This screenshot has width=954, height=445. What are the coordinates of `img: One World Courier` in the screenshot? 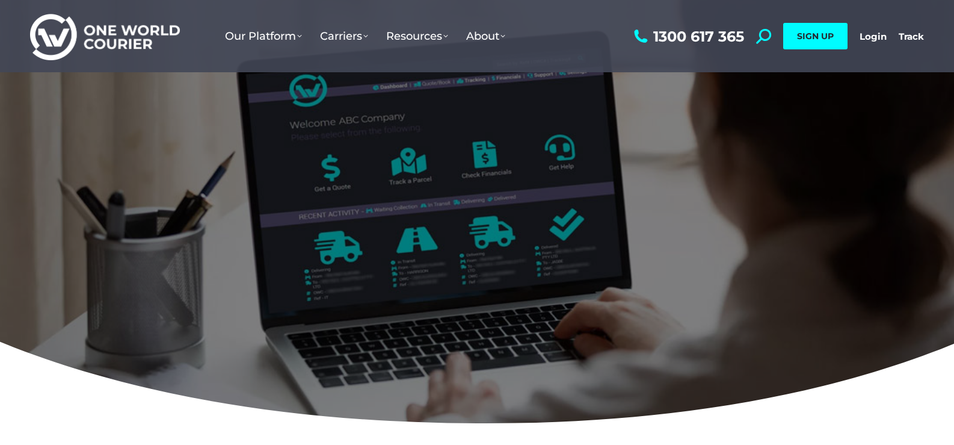 It's located at (105, 36).